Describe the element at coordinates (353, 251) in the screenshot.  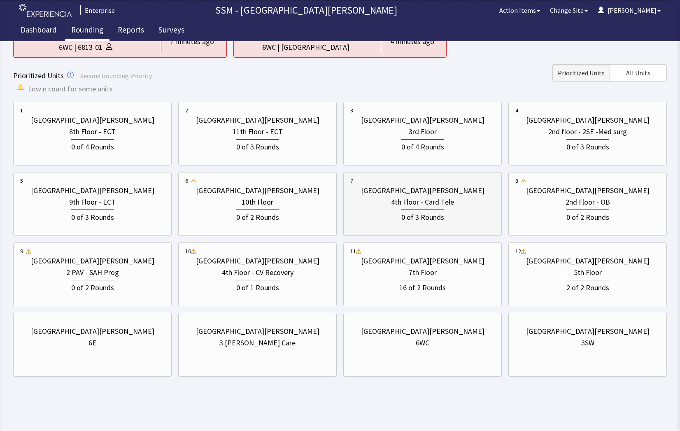
I see `div: 11` at that location.